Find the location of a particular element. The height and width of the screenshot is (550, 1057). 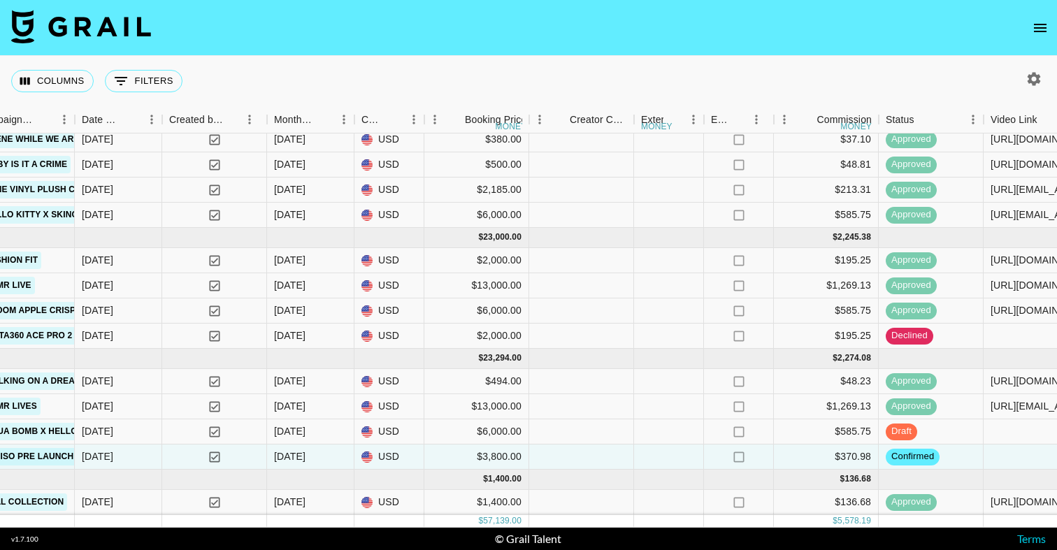

div: $213.31 is located at coordinates (826, 190).